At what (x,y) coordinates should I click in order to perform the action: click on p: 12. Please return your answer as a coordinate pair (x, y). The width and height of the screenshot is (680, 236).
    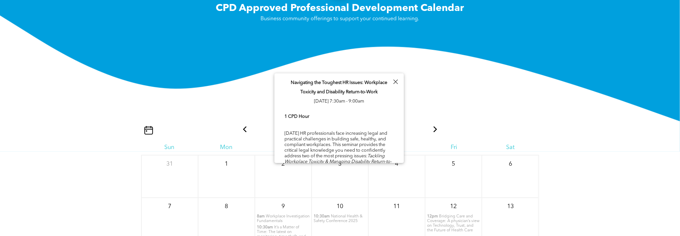
    Looking at the image, I should click on (454, 207).